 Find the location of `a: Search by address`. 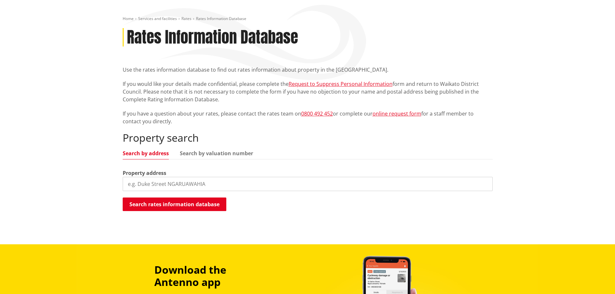

a: Search by address is located at coordinates (146, 153).